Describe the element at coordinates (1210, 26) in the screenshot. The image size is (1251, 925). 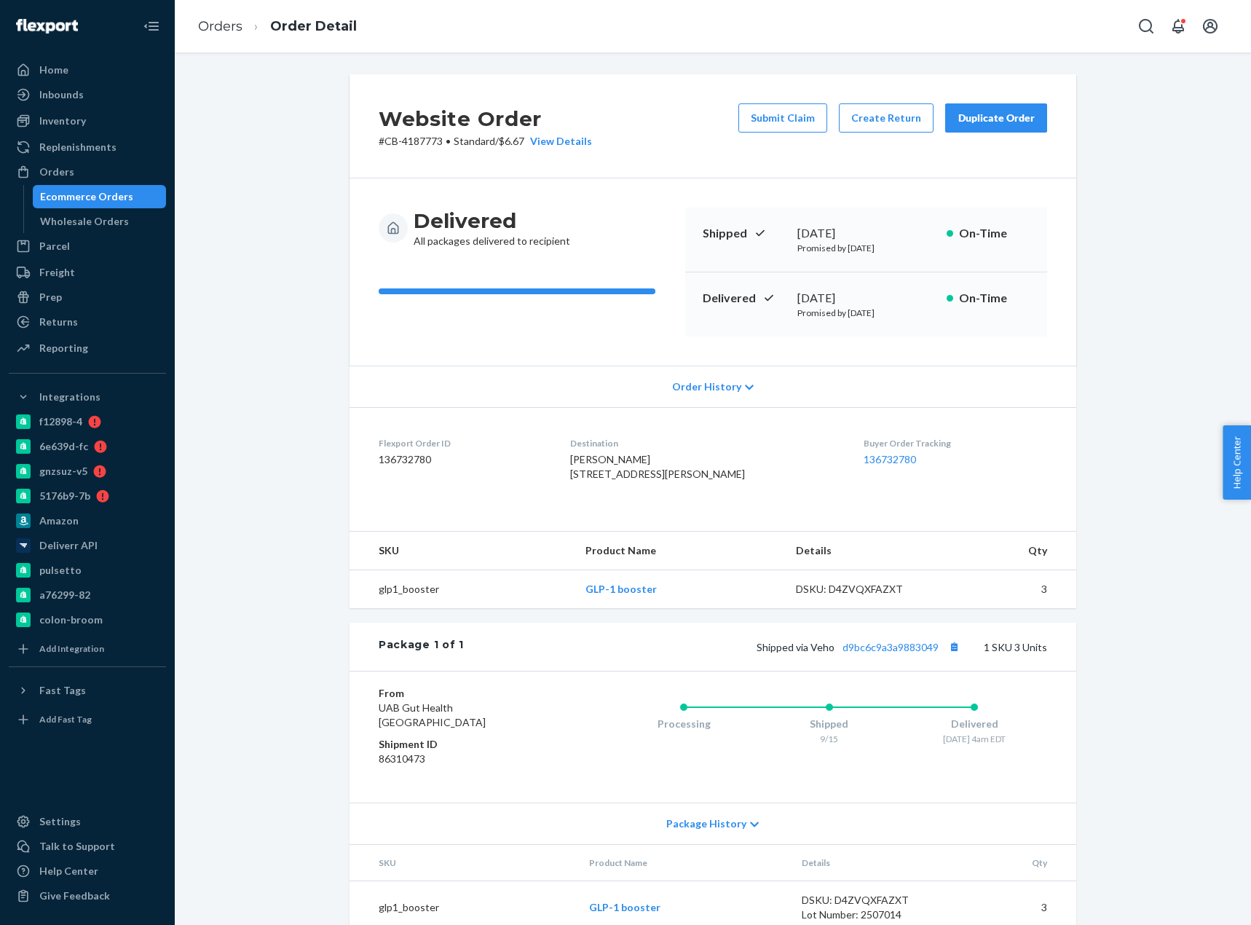
I see `button: Open account menu` at that location.